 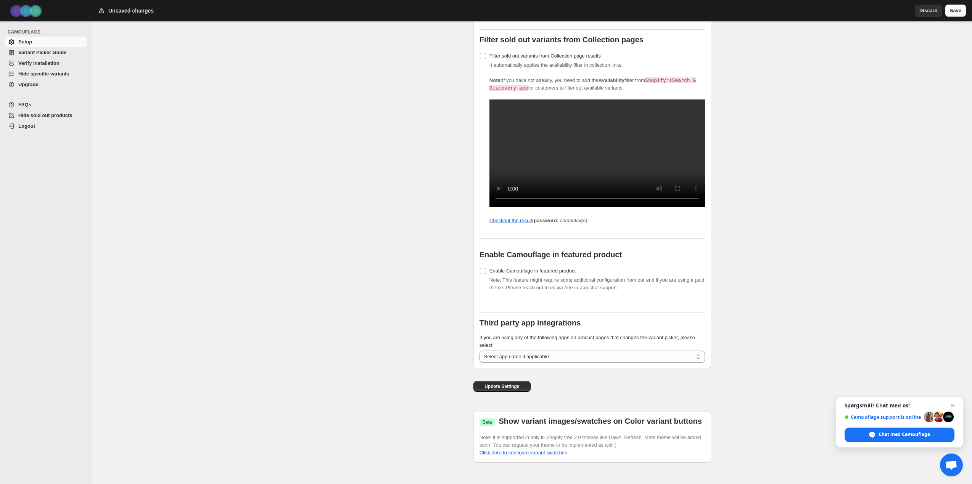 I want to click on span: Save, so click(x=955, y=11).